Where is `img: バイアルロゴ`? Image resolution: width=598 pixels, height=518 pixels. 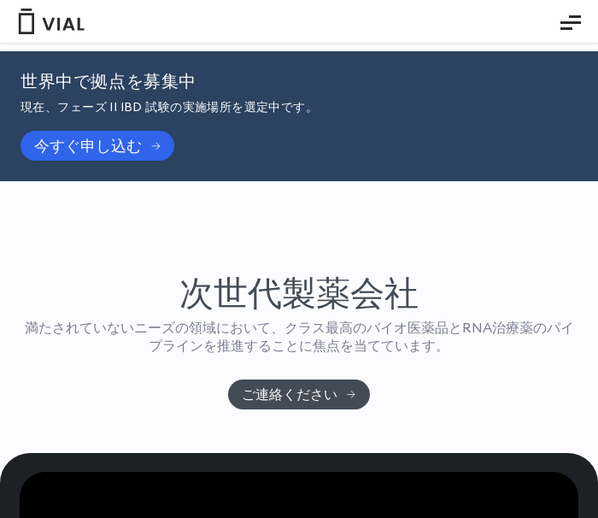
img: バイアルロゴ is located at coordinates (51, 21).